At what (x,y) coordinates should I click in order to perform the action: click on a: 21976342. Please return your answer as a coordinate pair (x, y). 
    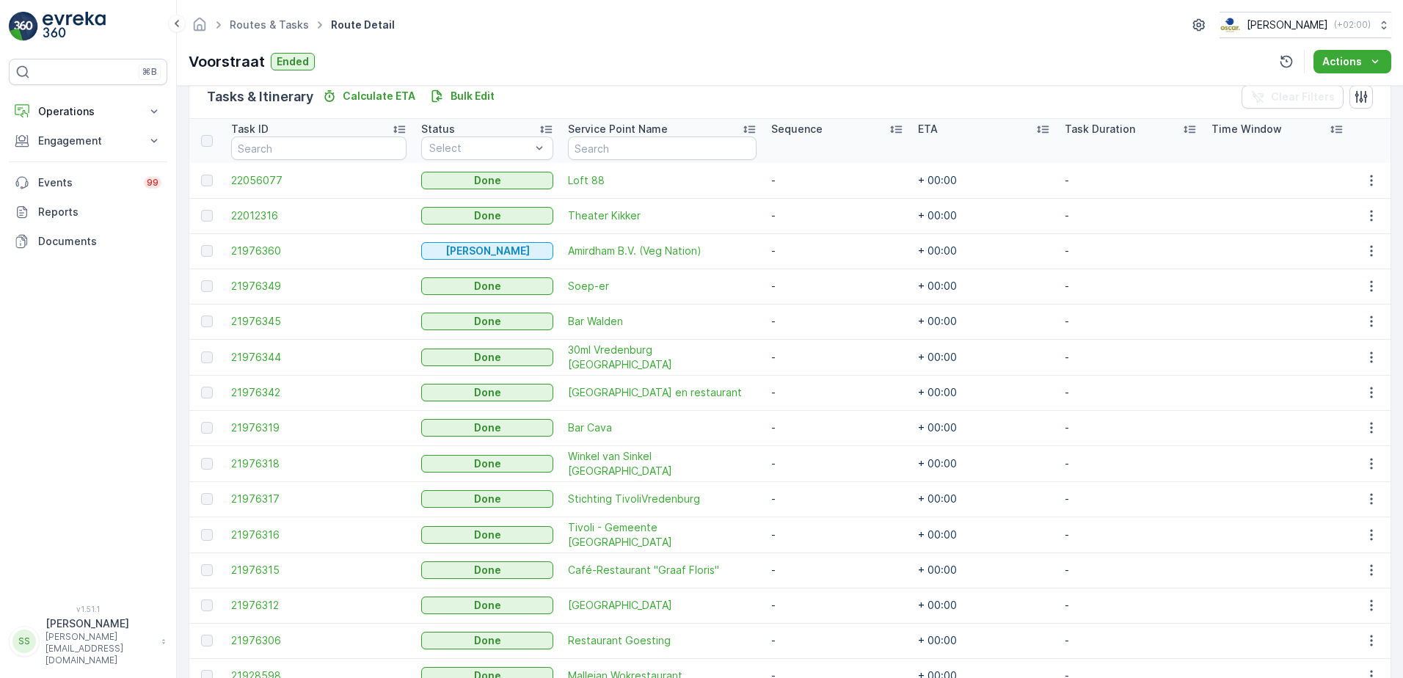
    Looking at the image, I should click on (318, 393).